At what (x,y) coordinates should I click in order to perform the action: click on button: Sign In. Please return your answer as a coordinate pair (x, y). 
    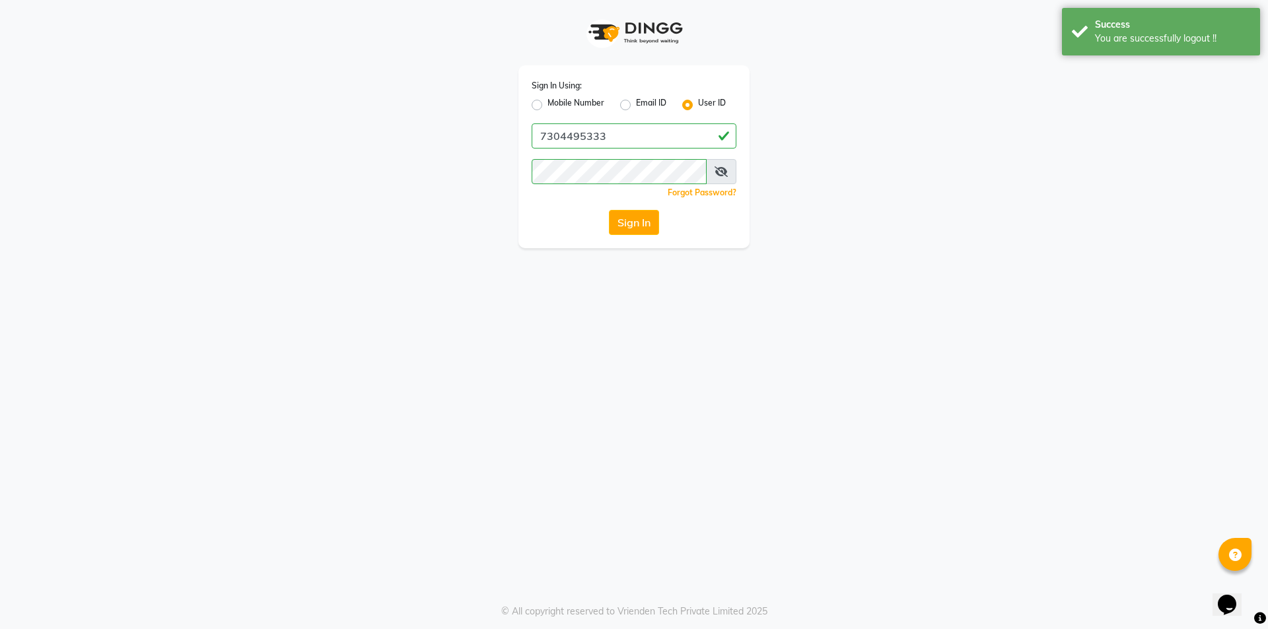
    Looking at the image, I should click on (634, 223).